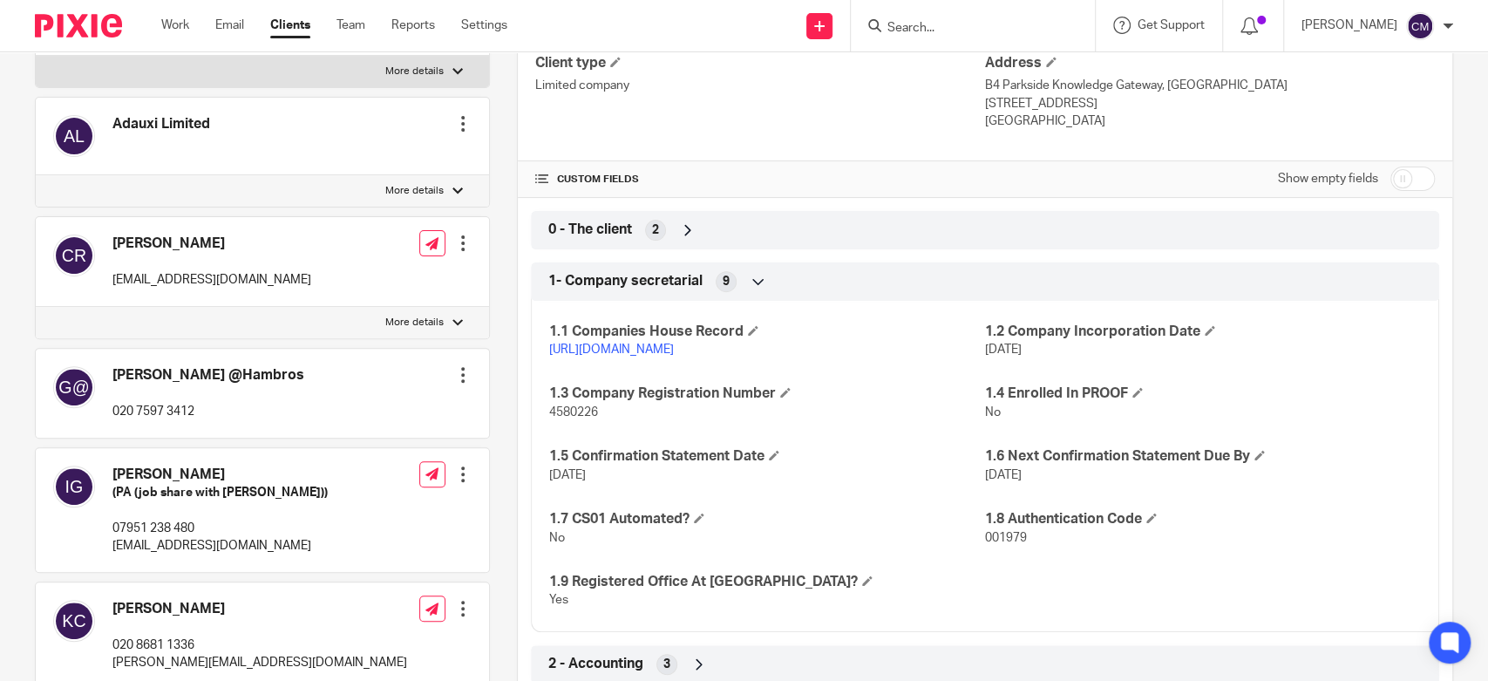 This screenshot has height=681, width=1488. What do you see at coordinates (760, 180) in the screenshot?
I see `h4: CUSTOM FIELDS` at bounding box center [760, 180].